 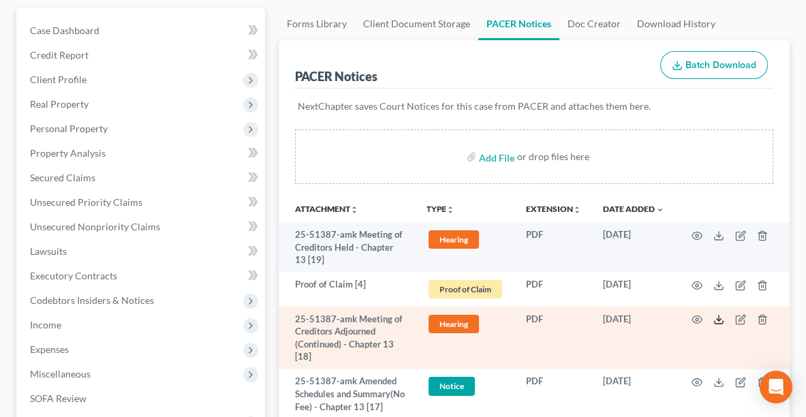 I want to click on a: Forms Library, so click(x=317, y=24).